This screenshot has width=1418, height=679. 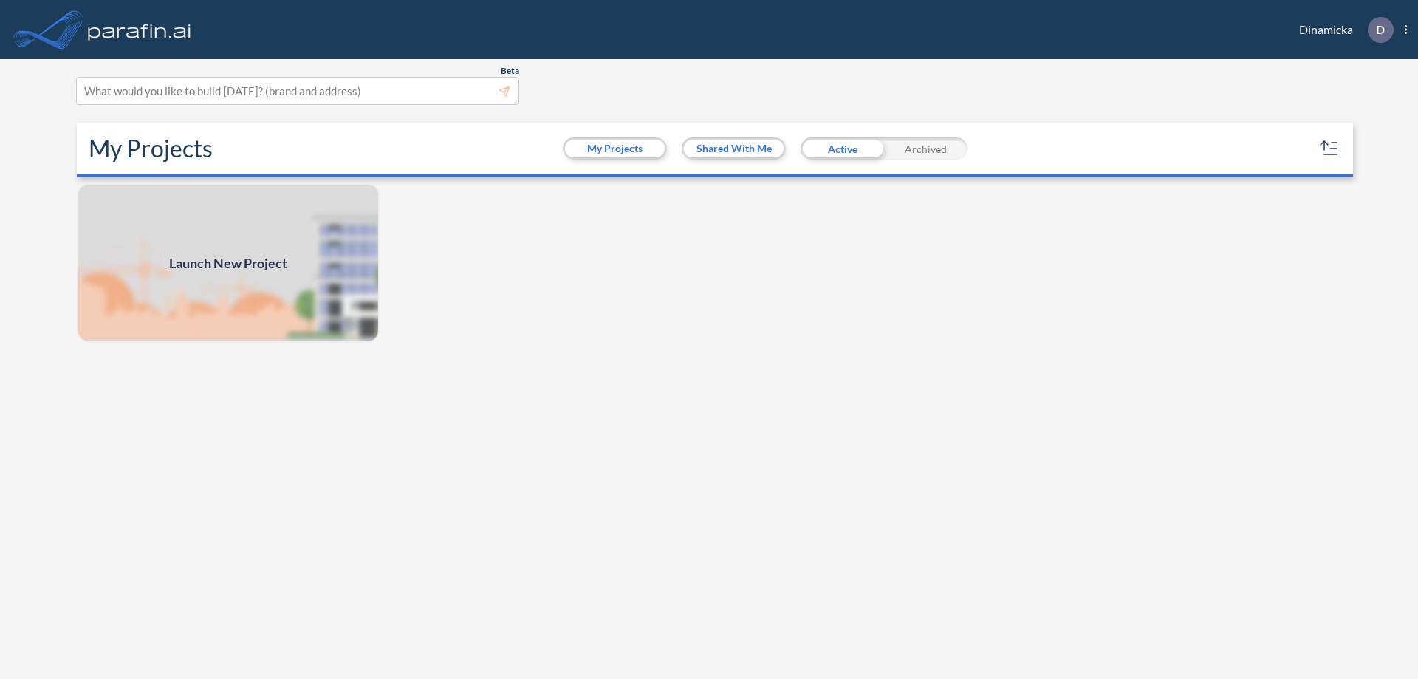 What do you see at coordinates (1342, 30) in the screenshot?
I see `div: Dinamicka` at bounding box center [1342, 30].